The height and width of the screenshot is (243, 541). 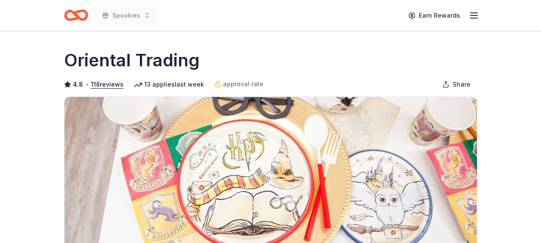 I want to click on span: approval rate, so click(x=243, y=84).